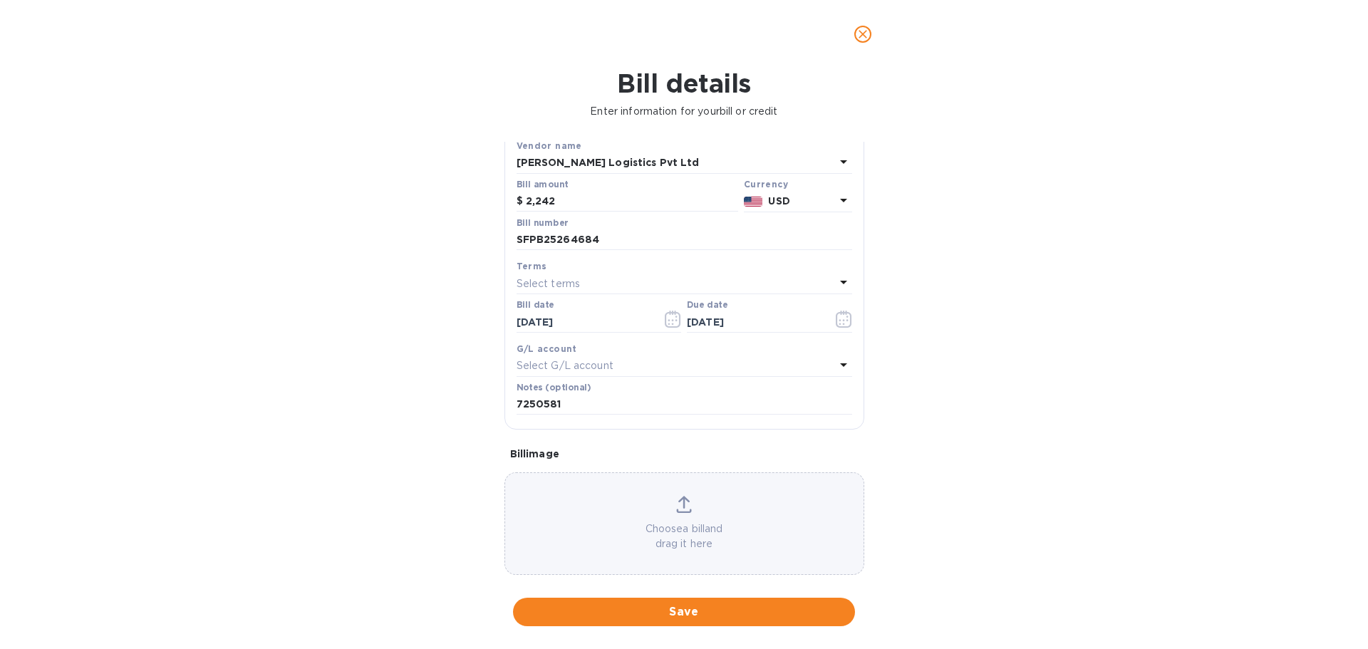 This screenshot has width=1368, height=649. Describe the element at coordinates (684, 454) in the screenshot. I see `p: Bill image` at that location.